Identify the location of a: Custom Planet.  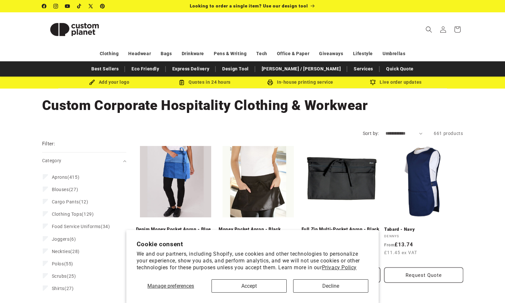
(74, 29).